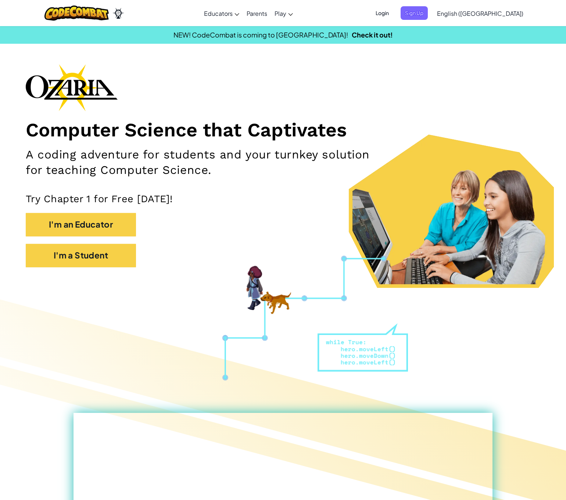 Image resolution: width=566 pixels, height=500 pixels. What do you see at coordinates (72, 87) in the screenshot?
I see `img: Ozaria branding logo` at bounding box center [72, 87].